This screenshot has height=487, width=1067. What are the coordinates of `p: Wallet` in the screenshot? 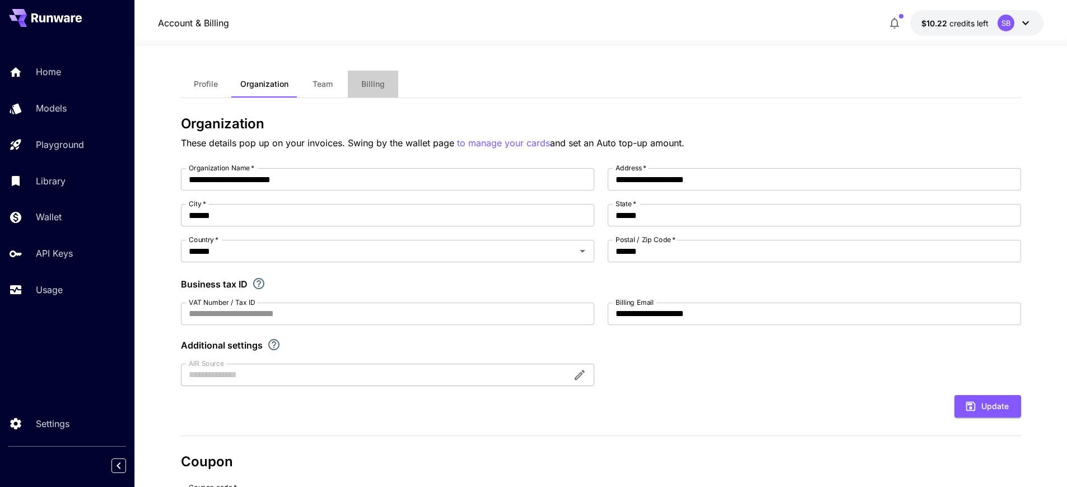 It's located at (49, 217).